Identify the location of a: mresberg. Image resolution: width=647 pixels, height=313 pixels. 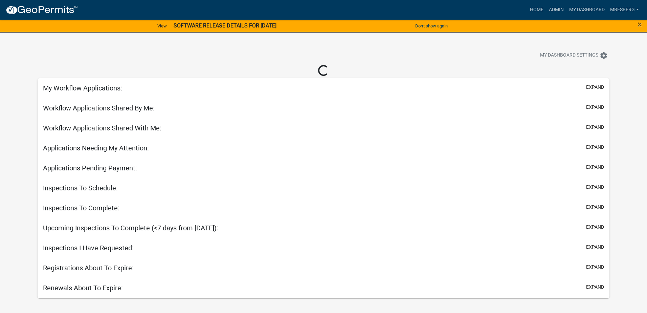
(624, 10).